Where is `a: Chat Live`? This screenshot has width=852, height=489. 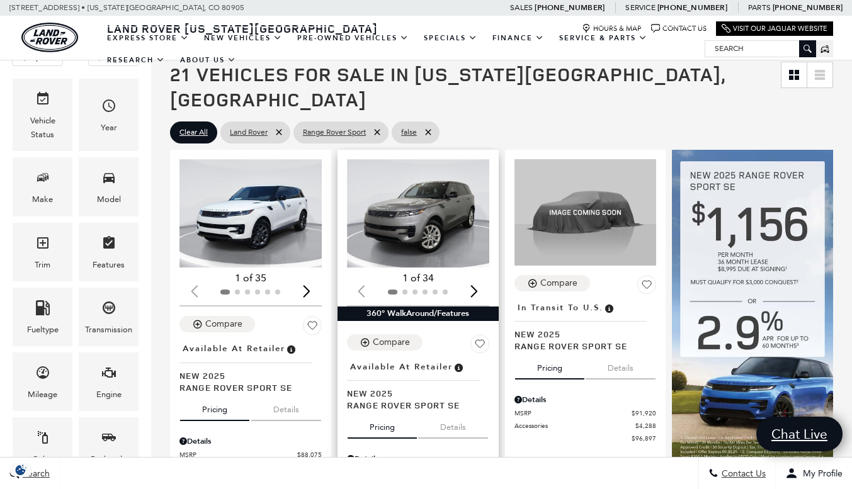 a: Chat Live is located at coordinates (799, 434).